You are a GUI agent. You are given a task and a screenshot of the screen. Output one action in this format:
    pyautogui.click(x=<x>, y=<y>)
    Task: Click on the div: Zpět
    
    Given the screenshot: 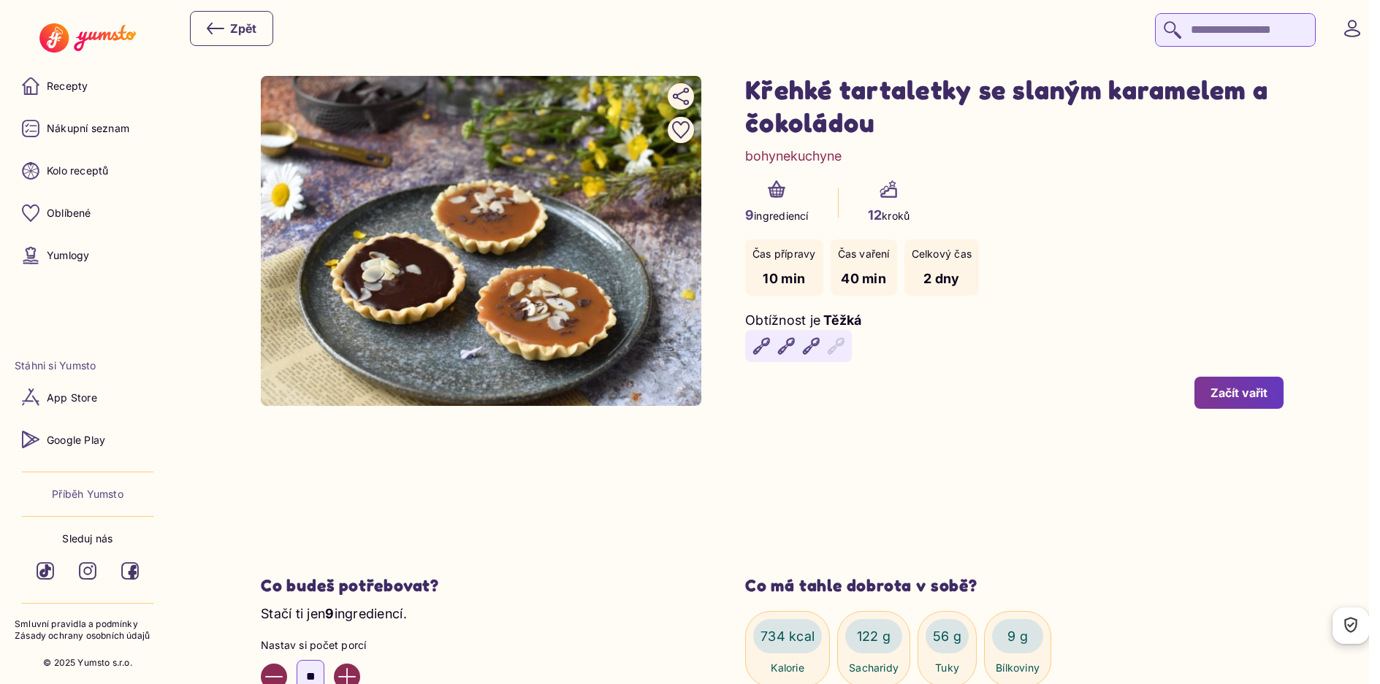 What is the action you would take?
    pyautogui.click(x=232, y=28)
    